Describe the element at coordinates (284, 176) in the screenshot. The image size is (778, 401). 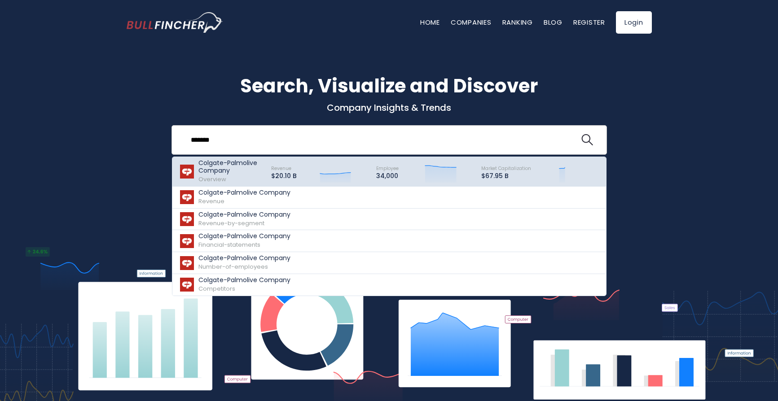
I see `p: $20.10 B` at that location.